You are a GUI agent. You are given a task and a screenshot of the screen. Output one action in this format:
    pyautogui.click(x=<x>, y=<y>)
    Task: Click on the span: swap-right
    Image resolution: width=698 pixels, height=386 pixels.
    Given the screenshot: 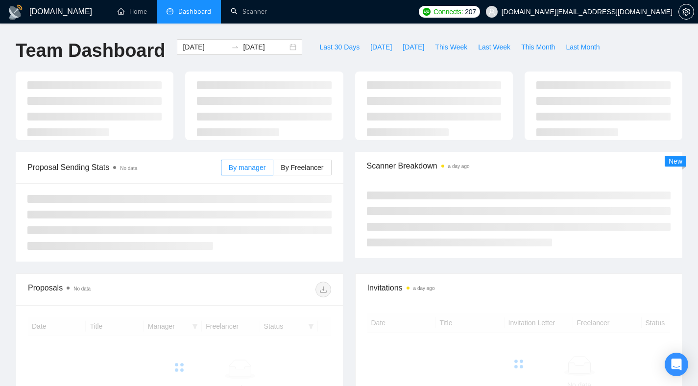 What is the action you would take?
    pyautogui.click(x=235, y=47)
    